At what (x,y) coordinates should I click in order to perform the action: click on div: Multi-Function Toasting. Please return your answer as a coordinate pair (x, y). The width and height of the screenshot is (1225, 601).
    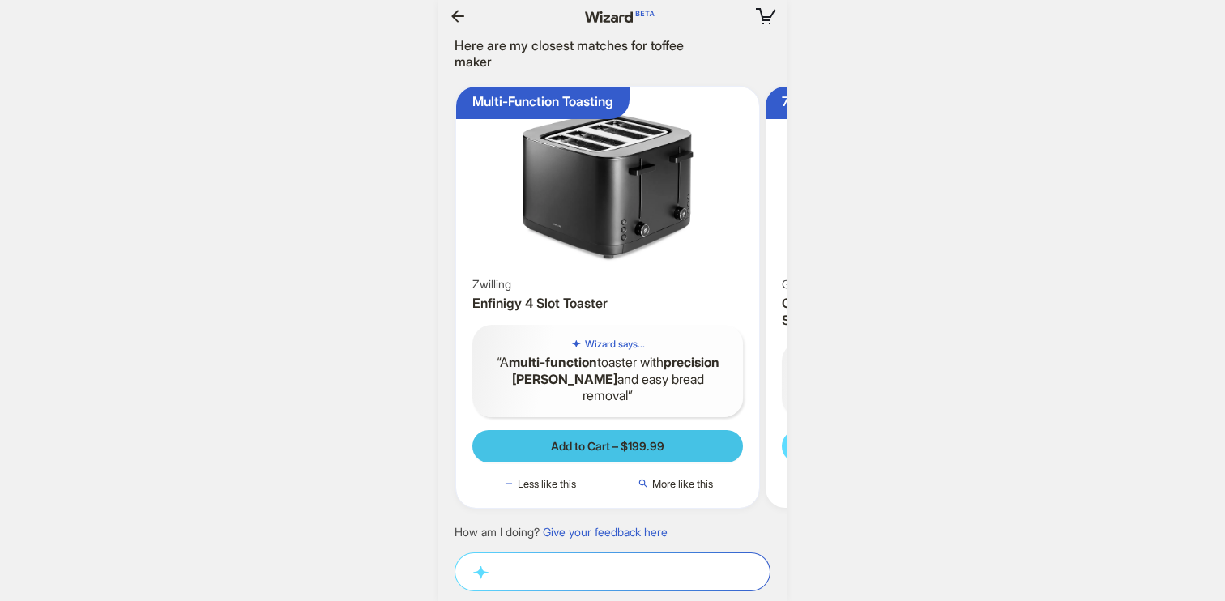
    Looking at the image, I should click on (543, 101).